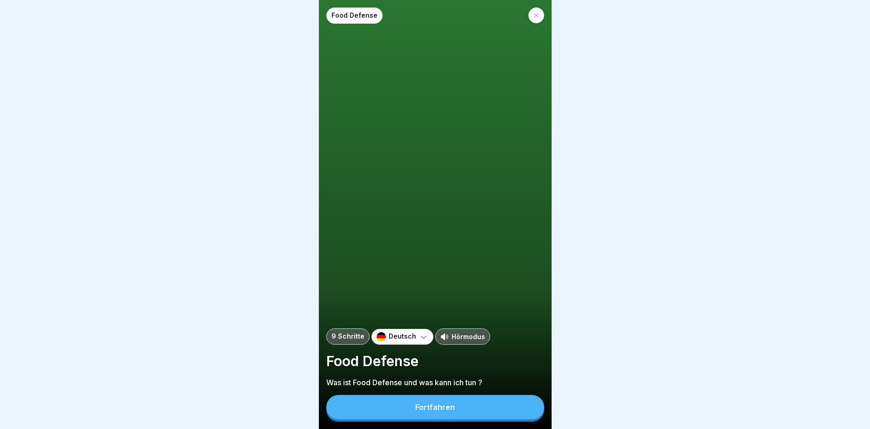  Describe the element at coordinates (435, 407) in the screenshot. I see `button: Fortfahren` at that location.